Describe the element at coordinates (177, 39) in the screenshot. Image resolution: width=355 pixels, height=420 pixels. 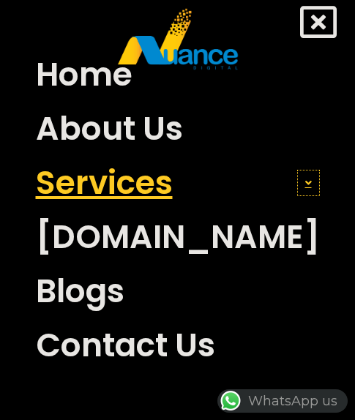
I see `a: nuance-qatar_logo` at that location.